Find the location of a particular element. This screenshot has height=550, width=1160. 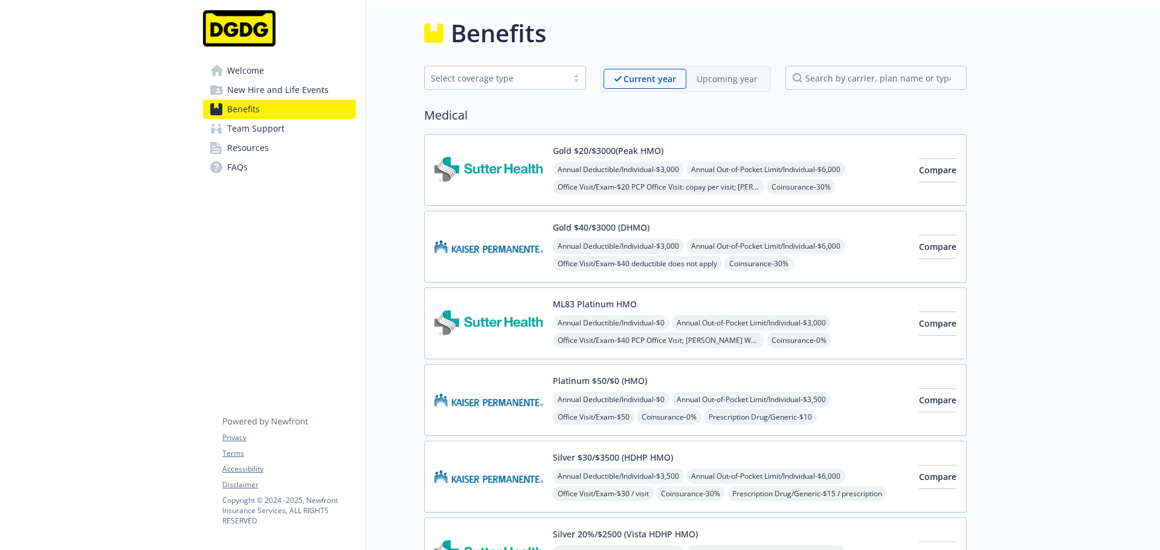

a: Privacy is located at coordinates (289, 438).